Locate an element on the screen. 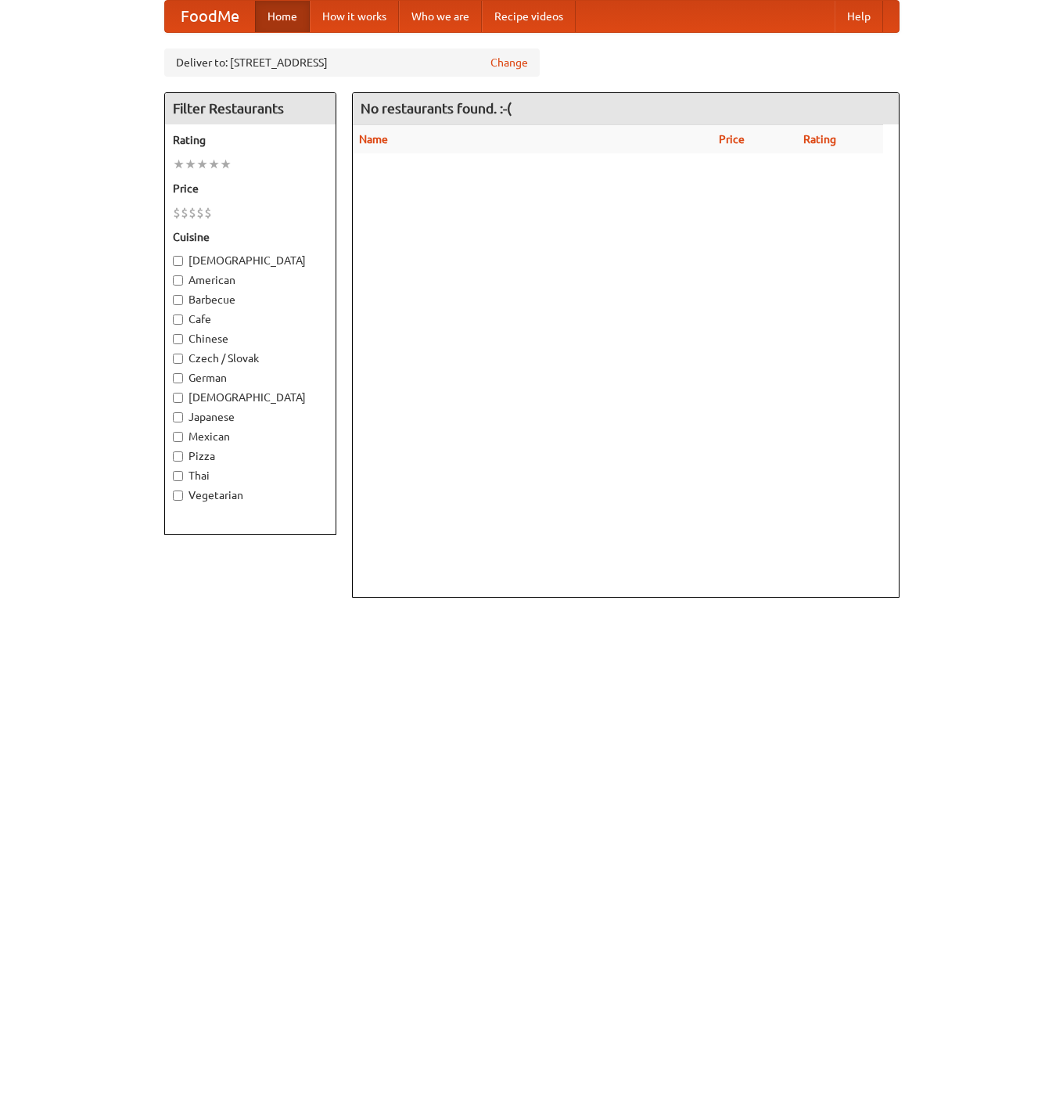 The image size is (1063, 1107). h4: Filter Restaurants is located at coordinates (250, 109).